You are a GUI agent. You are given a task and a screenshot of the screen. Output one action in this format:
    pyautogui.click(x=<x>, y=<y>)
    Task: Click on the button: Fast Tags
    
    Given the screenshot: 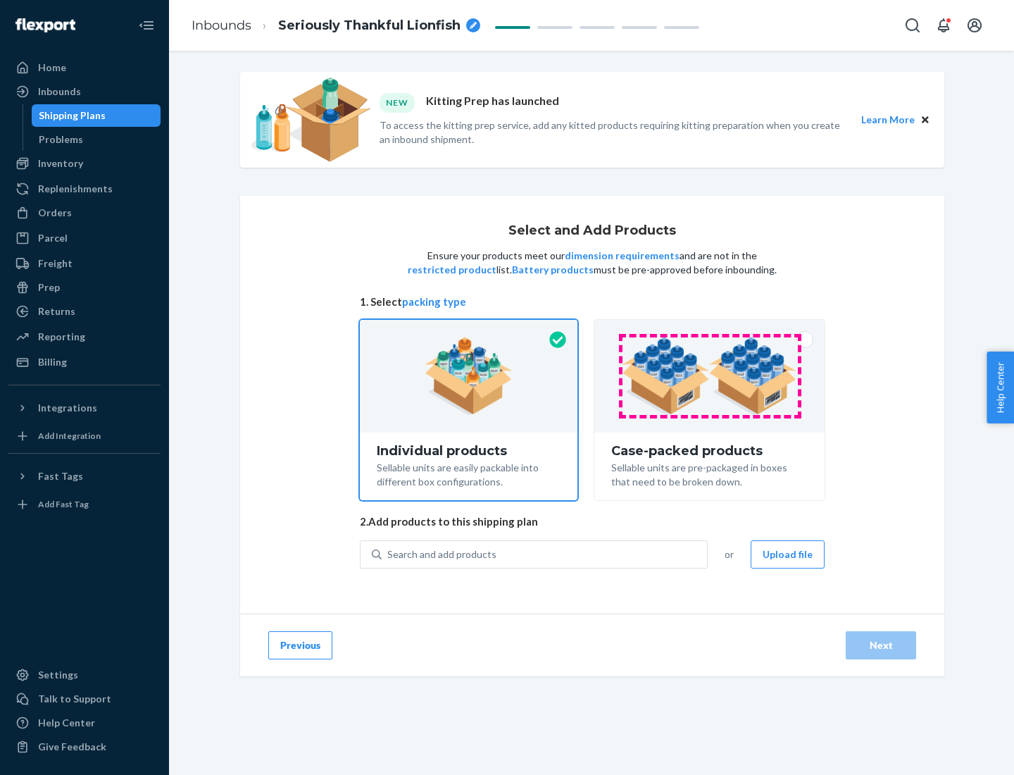 What is the action you would take?
    pyautogui.click(x=85, y=476)
    